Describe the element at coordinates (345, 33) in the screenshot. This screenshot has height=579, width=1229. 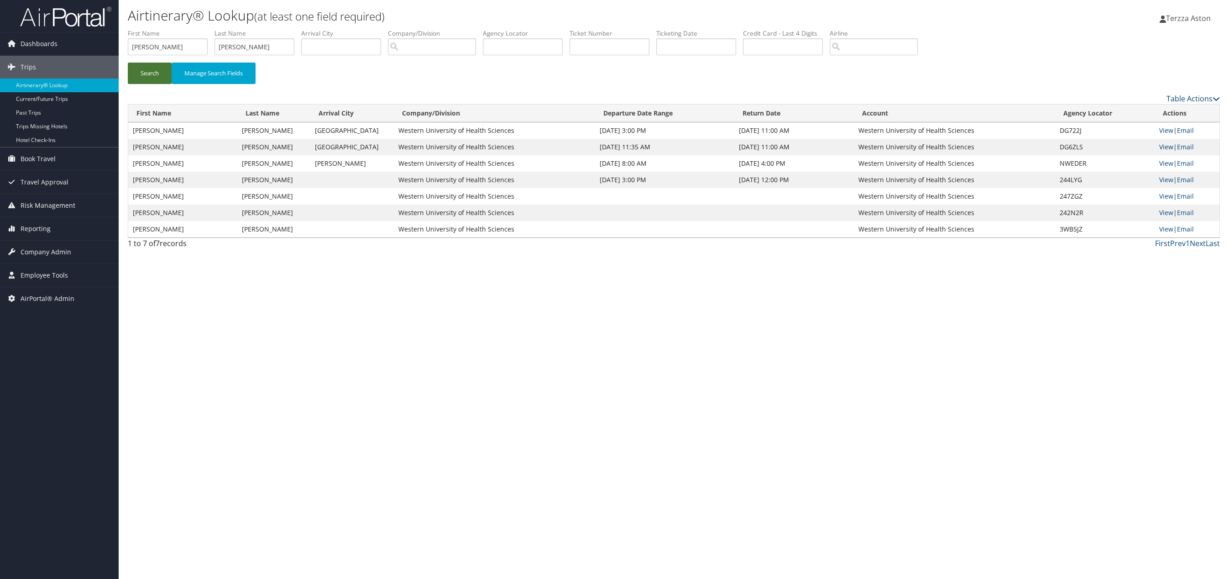
I see `label: Arrival City` at that location.